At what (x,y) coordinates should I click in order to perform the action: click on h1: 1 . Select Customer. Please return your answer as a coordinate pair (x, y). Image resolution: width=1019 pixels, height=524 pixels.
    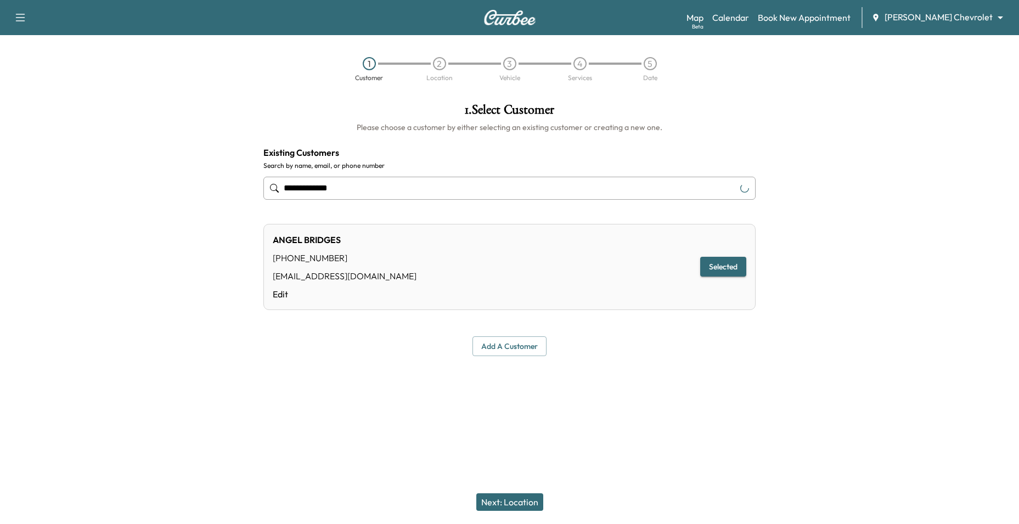
    Looking at the image, I should click on (509, 112).